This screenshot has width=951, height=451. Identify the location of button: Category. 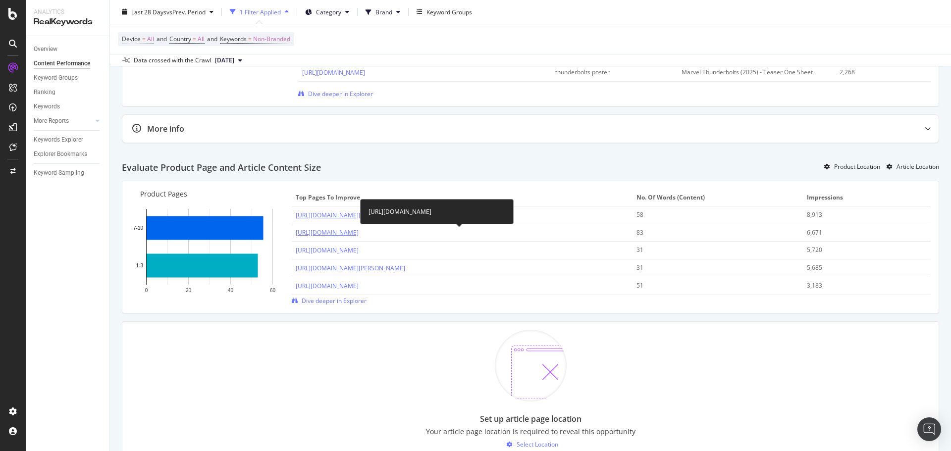
(327, 12).